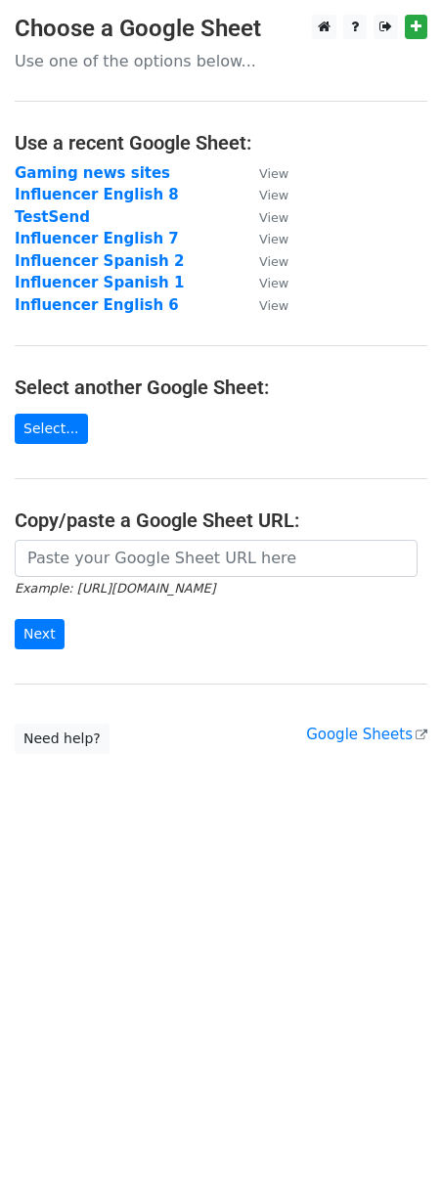 The width and height of the screenshot is (442, 1195). I want to click on strong: Influencer Spanish 1, so click(99, 283).